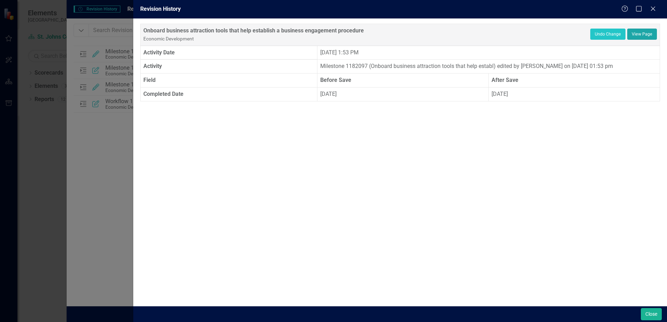 This screenshot has height=322, width=667. What do you see at coordinates (229, 81) in the screenshot?
I see `th: Field` at bounding box center [229, 81].